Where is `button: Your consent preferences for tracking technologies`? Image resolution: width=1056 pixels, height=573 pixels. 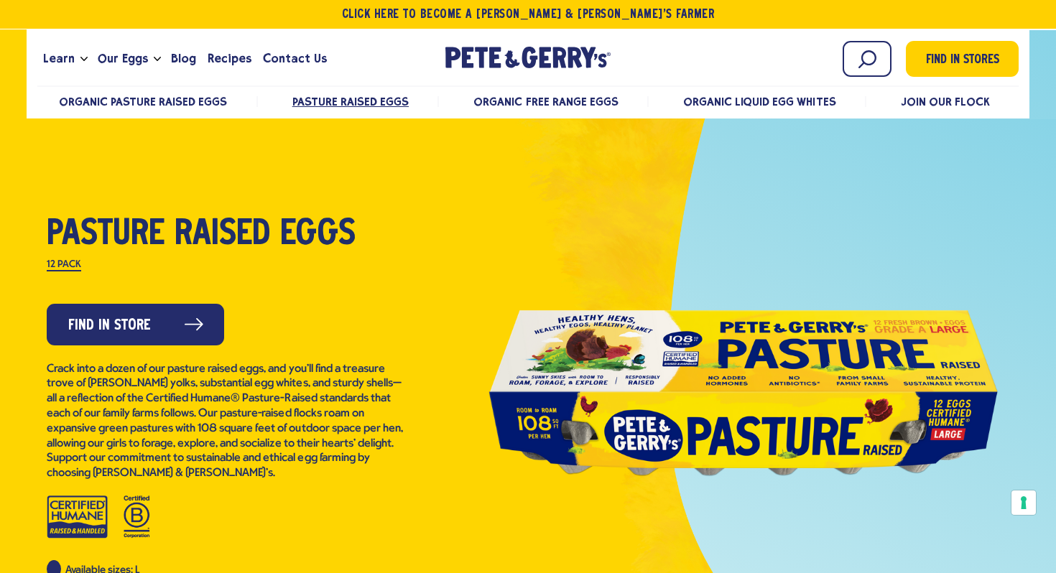
button: Your consent preferences for tracking technologies is located at coordinates (1024, 503).